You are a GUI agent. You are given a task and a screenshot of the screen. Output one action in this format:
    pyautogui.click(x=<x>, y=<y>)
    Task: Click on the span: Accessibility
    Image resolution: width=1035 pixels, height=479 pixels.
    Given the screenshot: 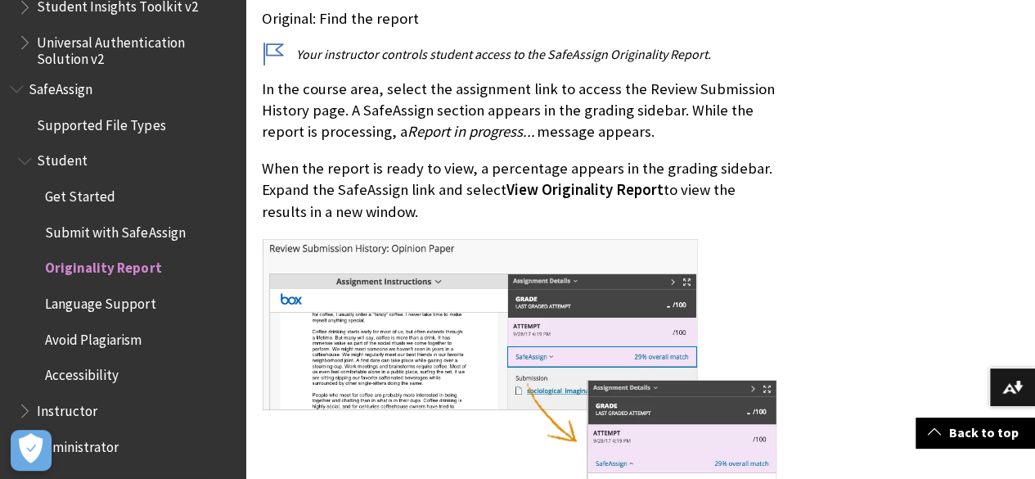 What is the action you would take?
    pyautogui.click(x=82, y=372)
    